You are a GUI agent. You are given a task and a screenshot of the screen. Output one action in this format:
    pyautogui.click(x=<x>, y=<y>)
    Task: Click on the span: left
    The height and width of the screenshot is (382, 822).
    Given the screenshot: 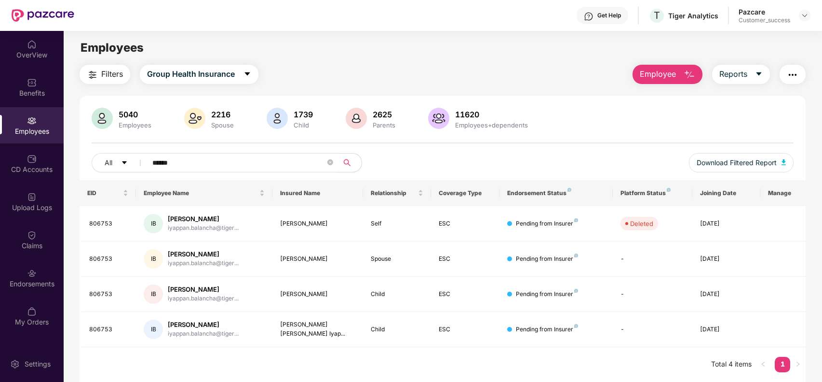 What is the action you would take?
    pyautogui.click(x=764, y=364)
    